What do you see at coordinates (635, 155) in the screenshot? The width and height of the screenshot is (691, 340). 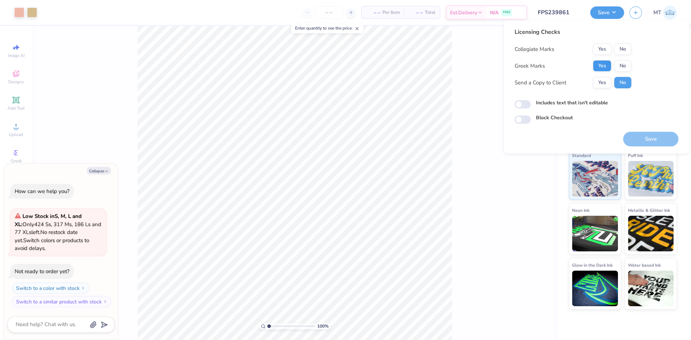 I see `span: Puff Ink` at bounding box center [635, 155].